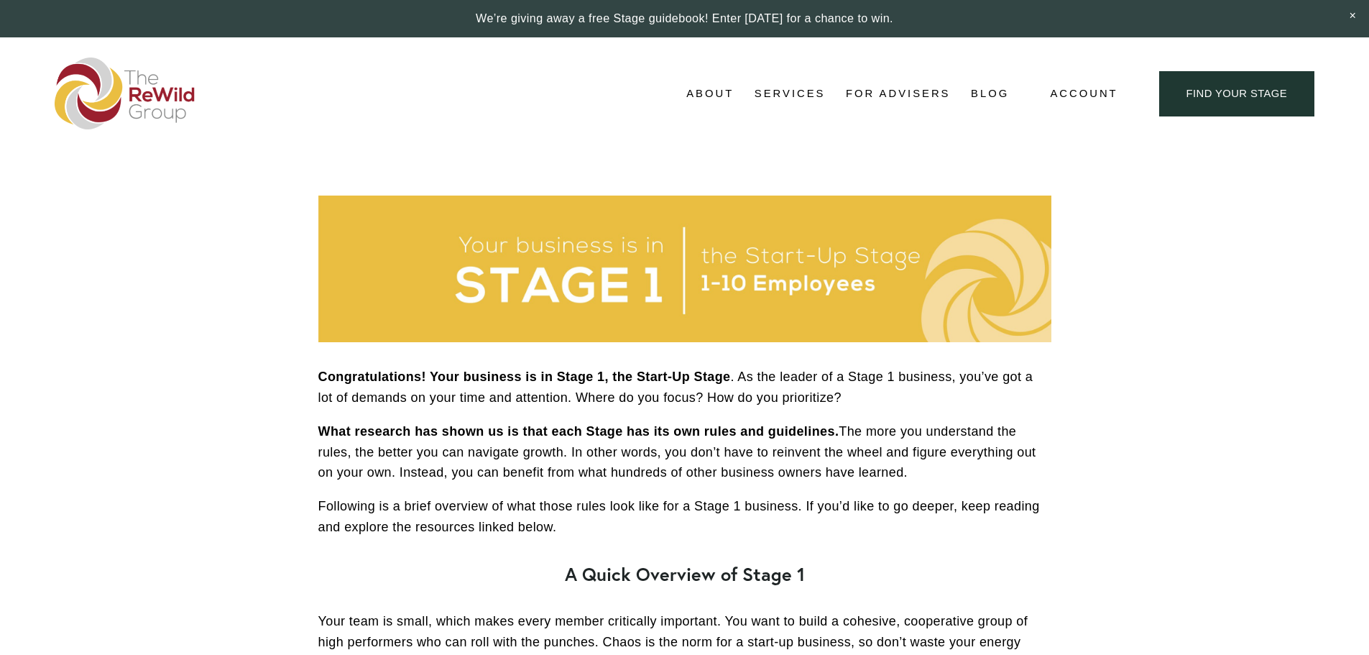 This screenshot has height=655, width=1369. I want to click on a: Account, so click(1084, 93).